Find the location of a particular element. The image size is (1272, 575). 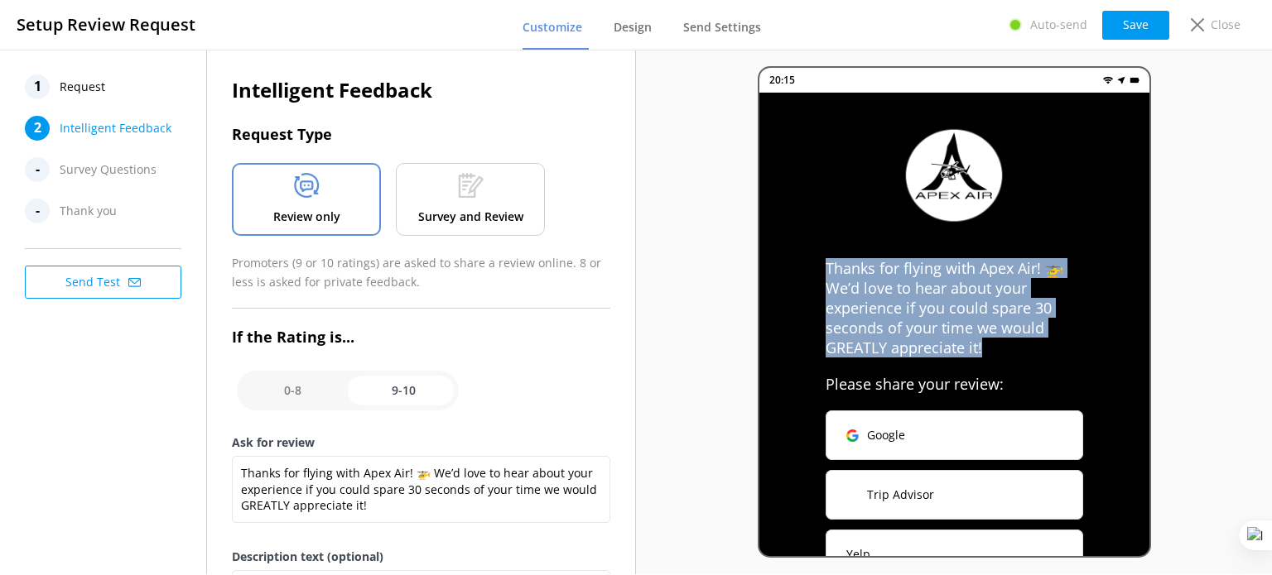

span: Request is located at coordinates (82, 87).